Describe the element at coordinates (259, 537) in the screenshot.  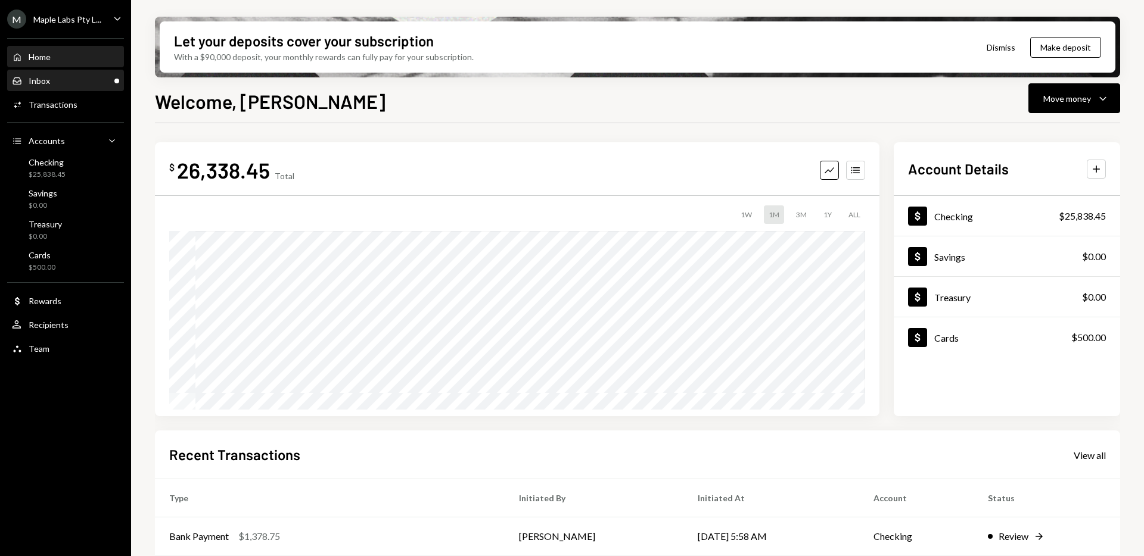
I see `div: $1,378.75` at that location.